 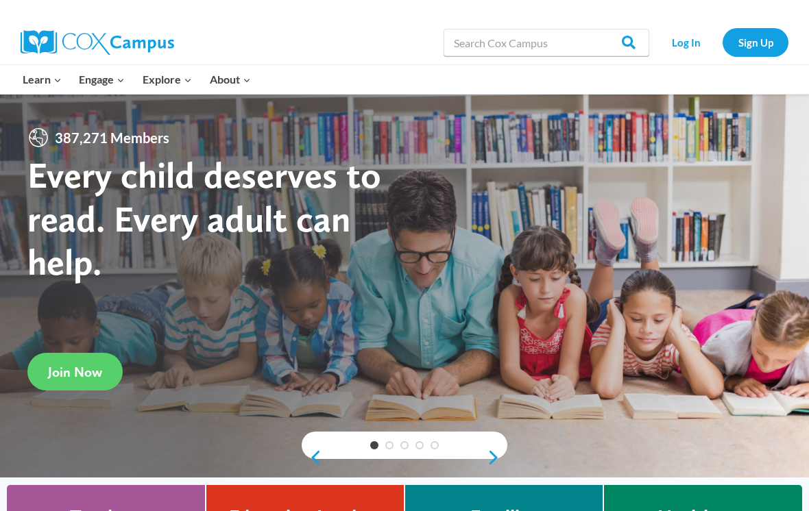 I want to click on img: Cox Campus, so click(x=97, y=42).